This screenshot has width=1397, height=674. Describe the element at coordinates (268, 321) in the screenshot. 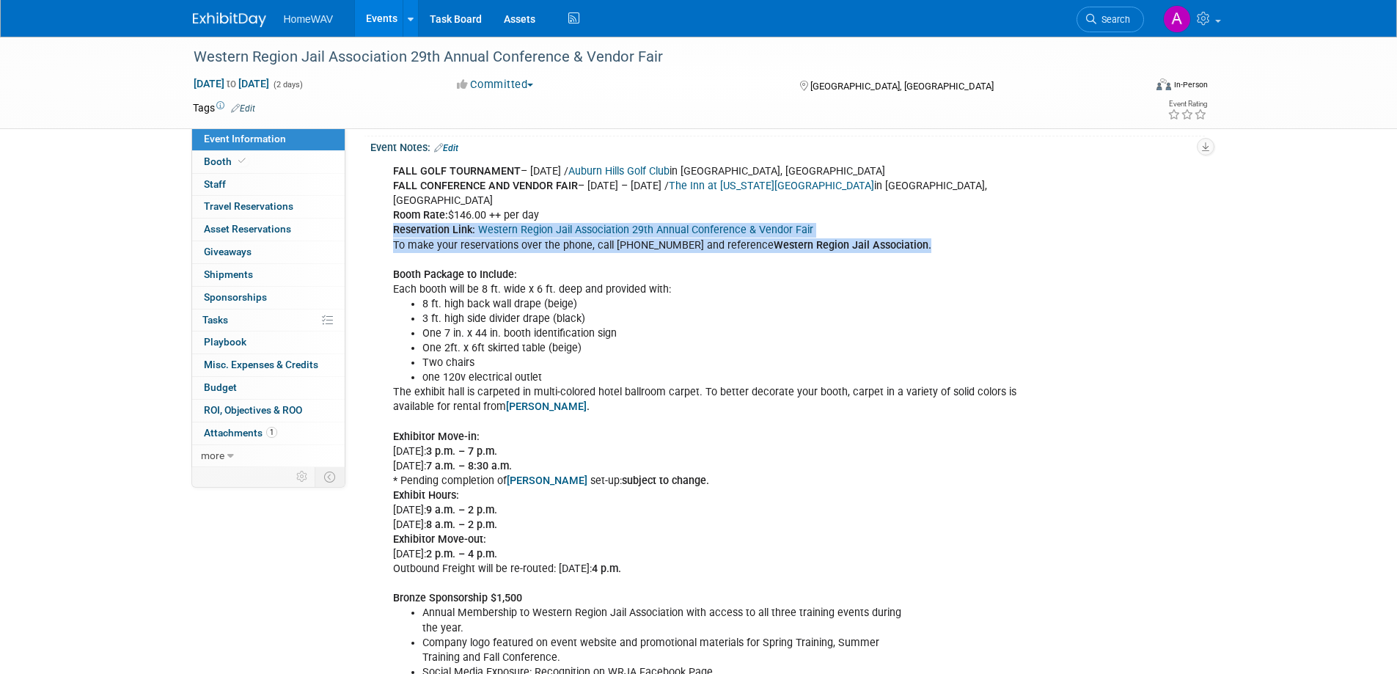

I see `a: Tasks` at that location.